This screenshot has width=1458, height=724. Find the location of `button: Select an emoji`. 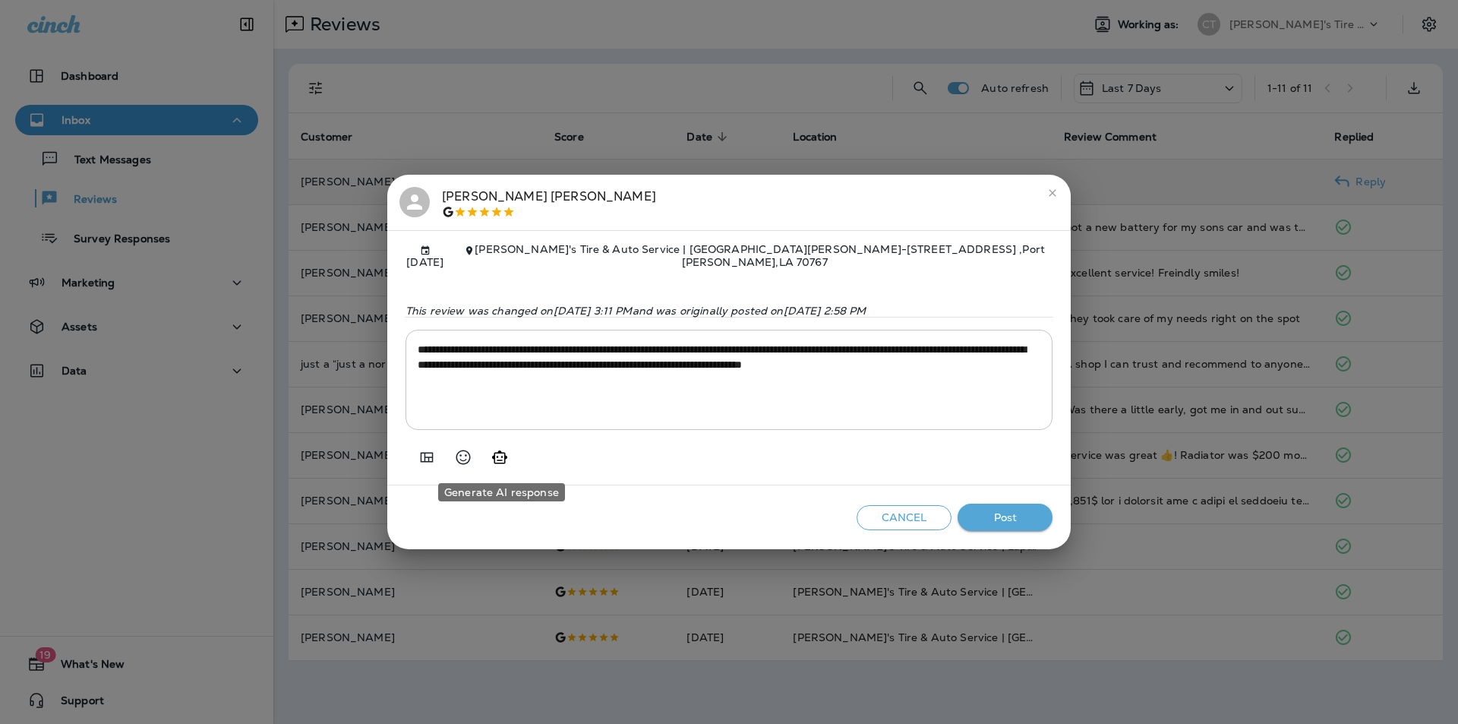

button: Select an emoji is located at coordinates (463, 457).